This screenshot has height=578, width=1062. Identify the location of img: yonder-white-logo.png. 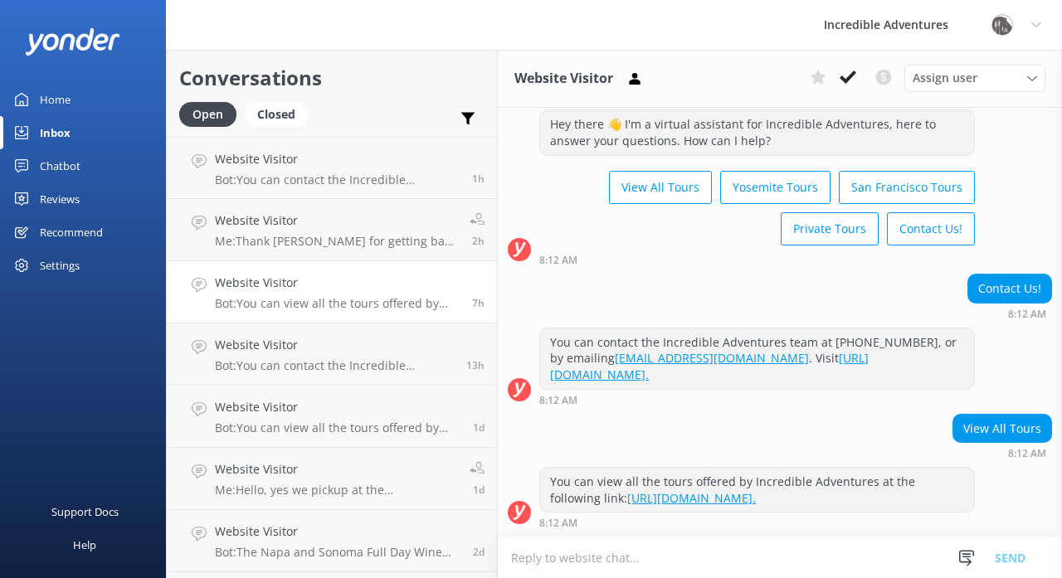
(72, 41).